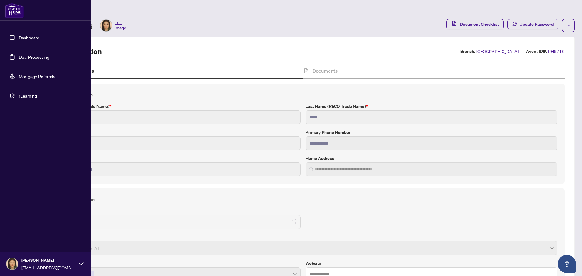 The image size is (582, 276). What do you see at coordinates (537, 24) in the screenshot?
I see `span: Update Password` at bounding box center [537, 24].